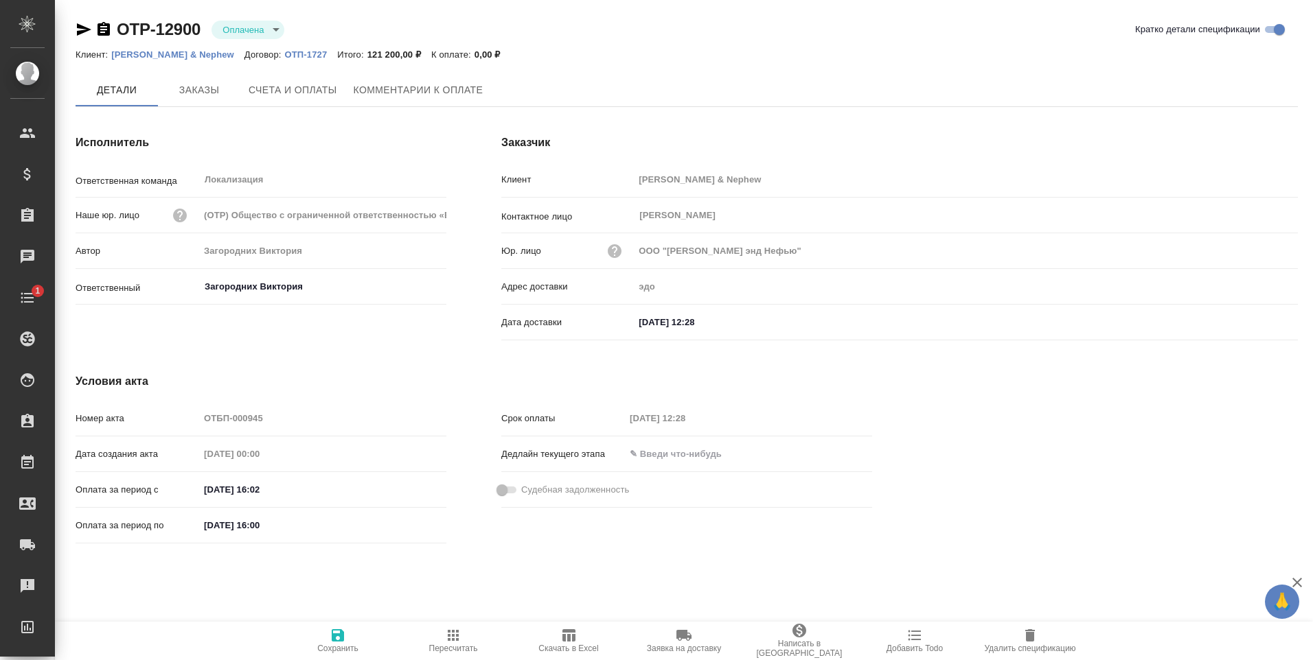  Describe the element at coordinates (399, 54) in the screenshot. I see `p: 121 200,00 ₽` at that location.